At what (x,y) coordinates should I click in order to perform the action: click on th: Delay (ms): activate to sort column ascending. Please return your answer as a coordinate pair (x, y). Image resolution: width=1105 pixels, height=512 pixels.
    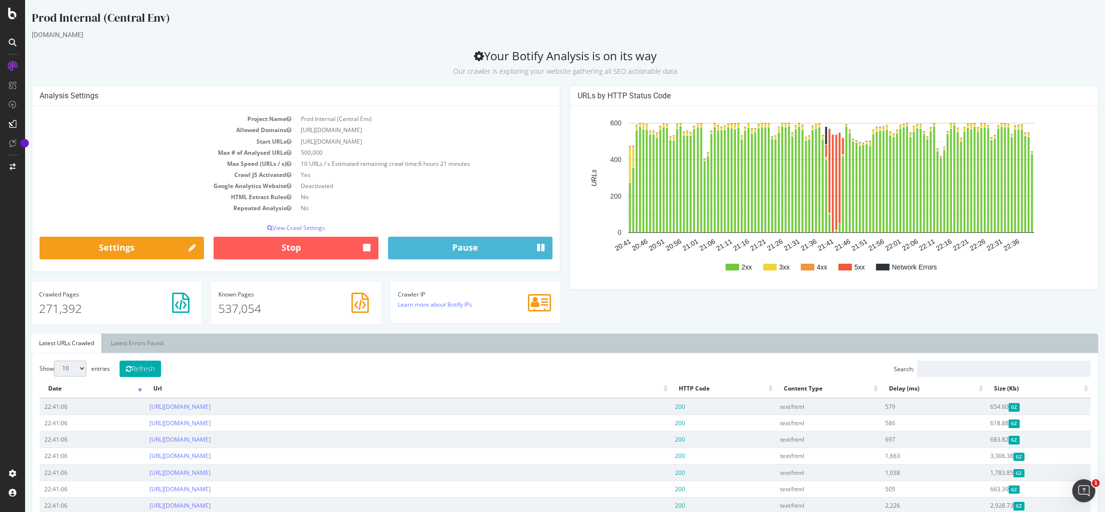
    Looking at the image, I should click on (908, 389).